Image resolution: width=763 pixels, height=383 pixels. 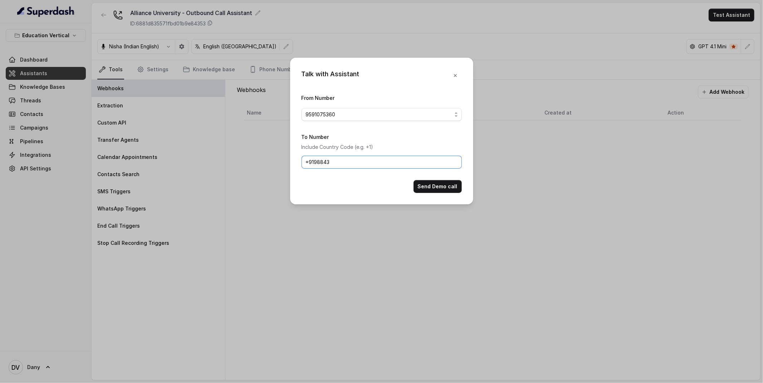 I want to click on input: +1123456789, so click(x=382, y=162).